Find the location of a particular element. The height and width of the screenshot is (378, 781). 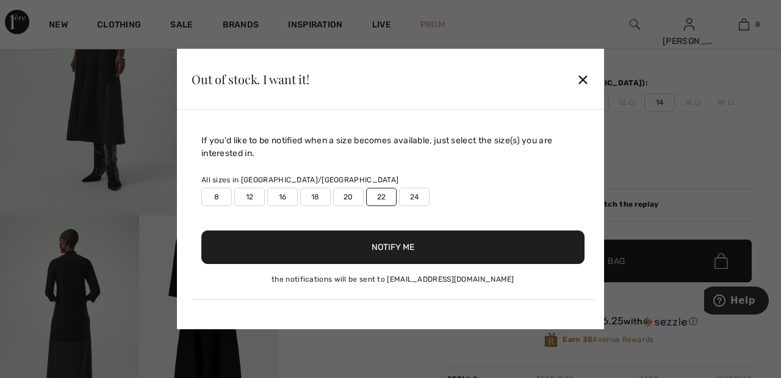

label: 20 is located at coordinates (348, 197).